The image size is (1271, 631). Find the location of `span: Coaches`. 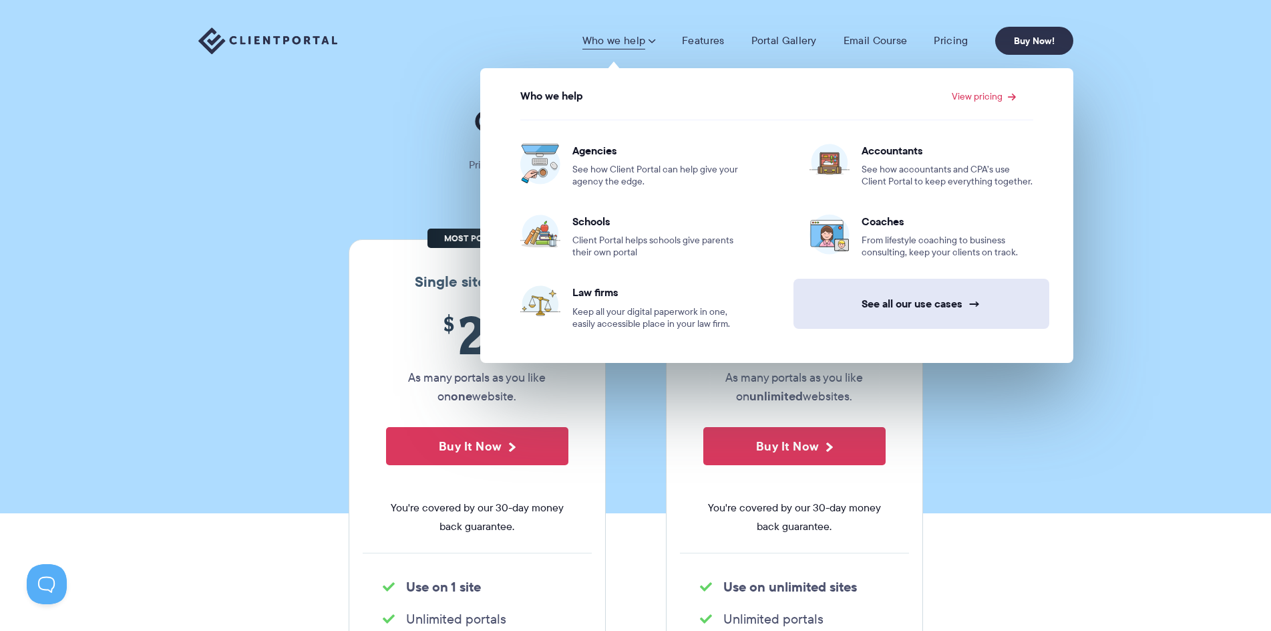

span: Coaches is located at coordinates (947, 221).